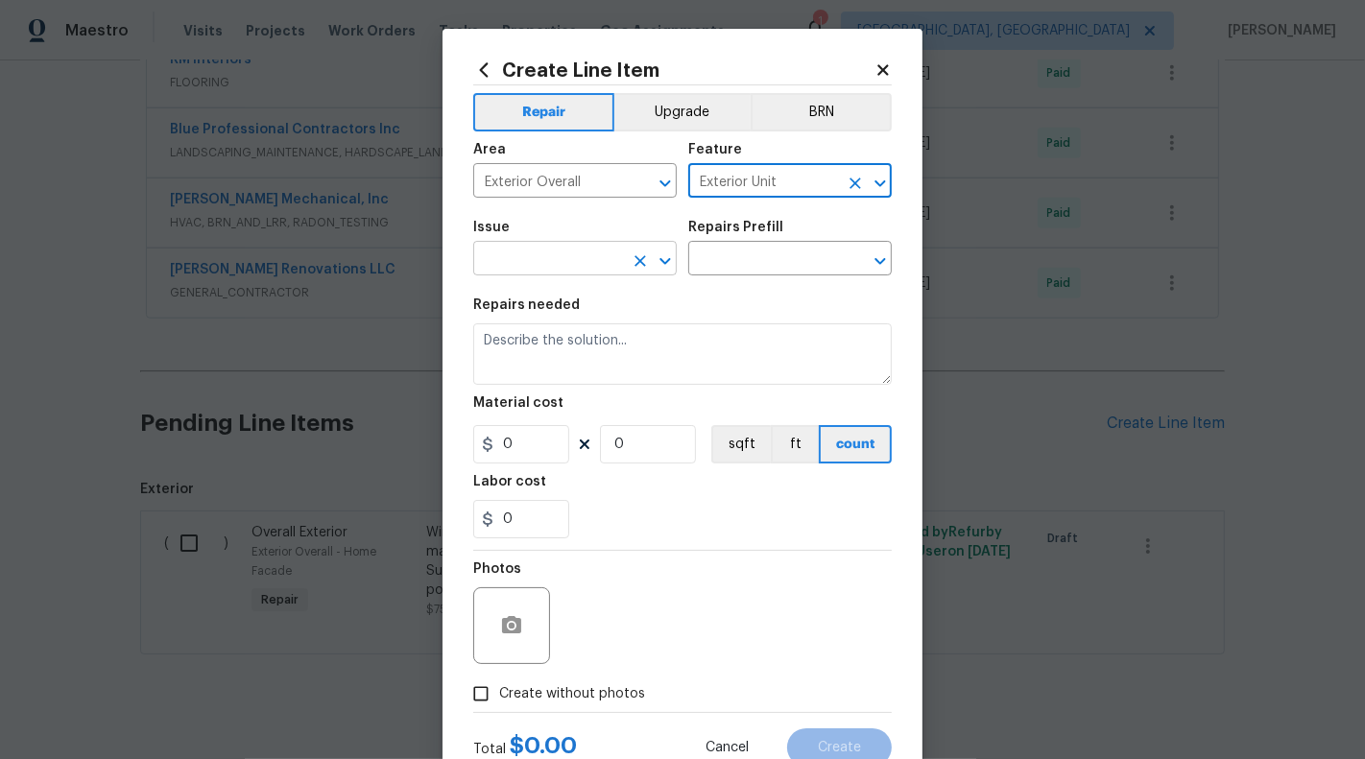  What do you see at coordinates (518, 403) in the screenshot?
I see `h5: Material cost` at bounding box center [518, 403].